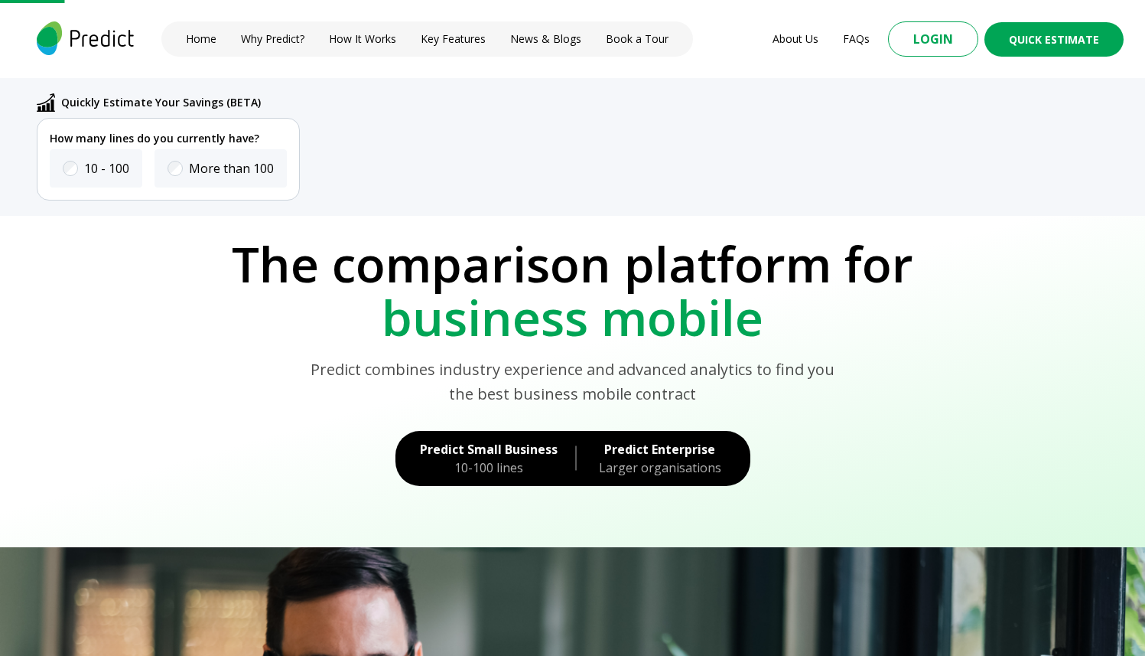  Describe the element at coordinates (168, 138) in the screenshot. I see `p: How many lines do you currently have?` at that location.